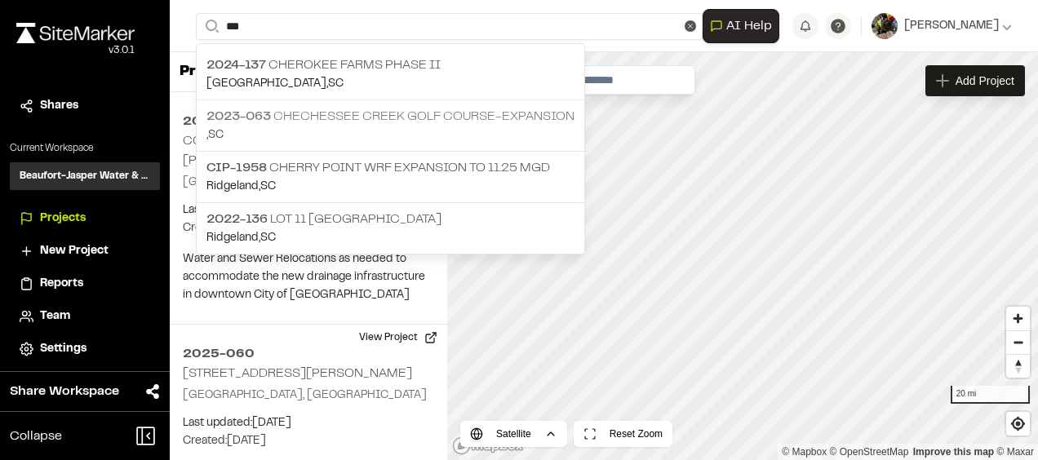 The image size is (1038, 460). Describe the element at coordinates (390, 125) in the screenshot. I see `a: 2023-063 Chechessee Creek Golf Course-Expansion,SC` at that location.